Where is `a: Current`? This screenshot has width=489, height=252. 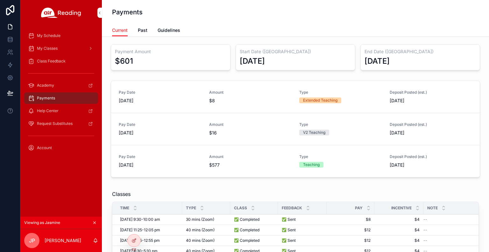 a: Current is located at coordinates (120, 31).